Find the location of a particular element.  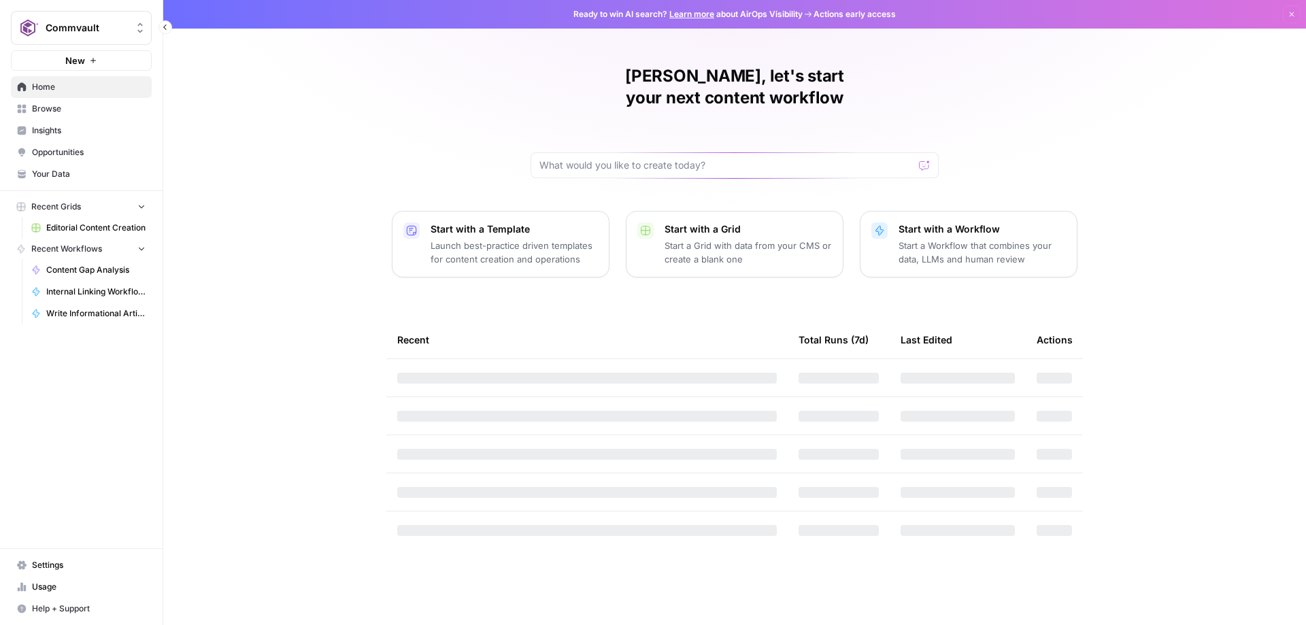

p: Start a Grid with data from your CMS or create a blank one is located at coordinates (748, 252).